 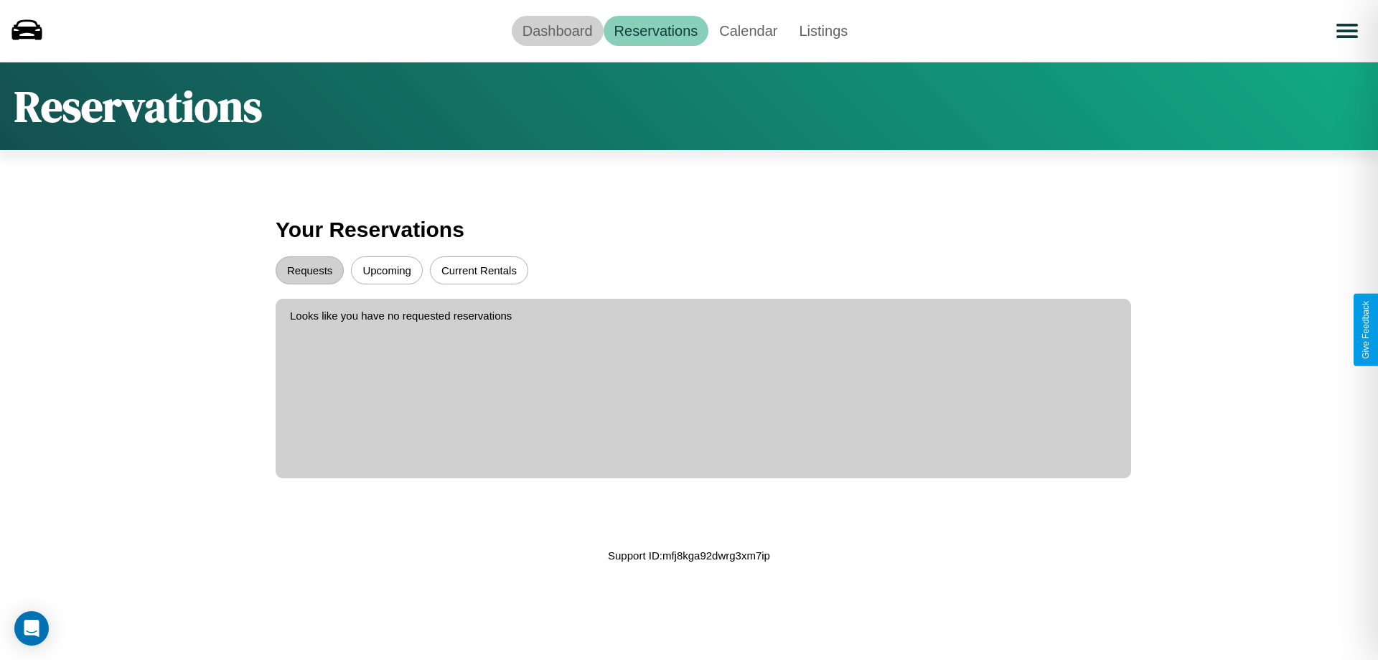 What do you see at coordinates (689, 555) in the screenshot?
I see `p: Support ID: mfj8kga92dwrg3xm7ip` at bounding box center [689, 555].